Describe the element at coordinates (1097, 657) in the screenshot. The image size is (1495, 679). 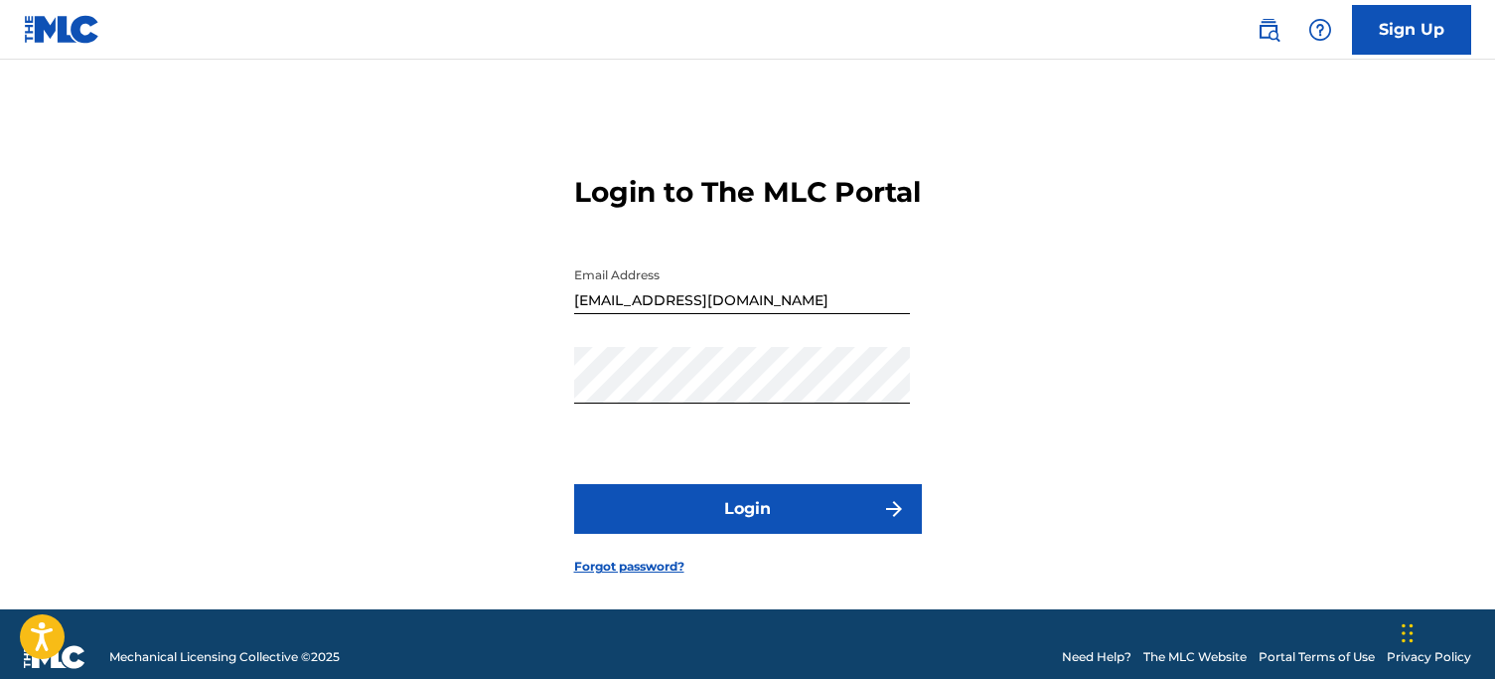
I see `a: Need Help?` at that location.